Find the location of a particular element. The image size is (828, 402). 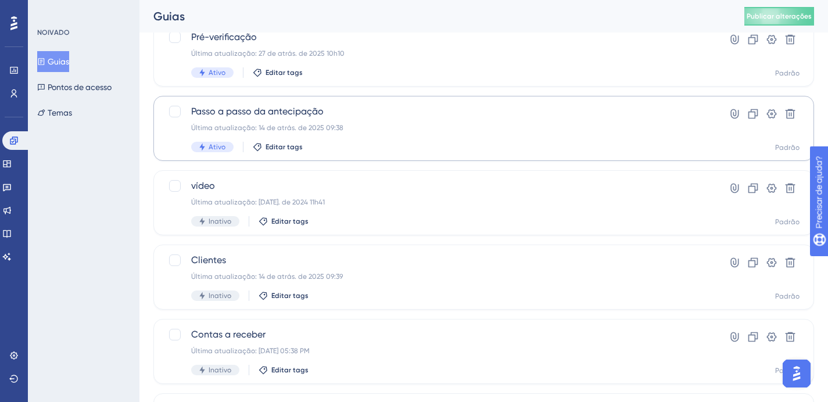

font: Publicar alterações is located at coordinates (779, 16).